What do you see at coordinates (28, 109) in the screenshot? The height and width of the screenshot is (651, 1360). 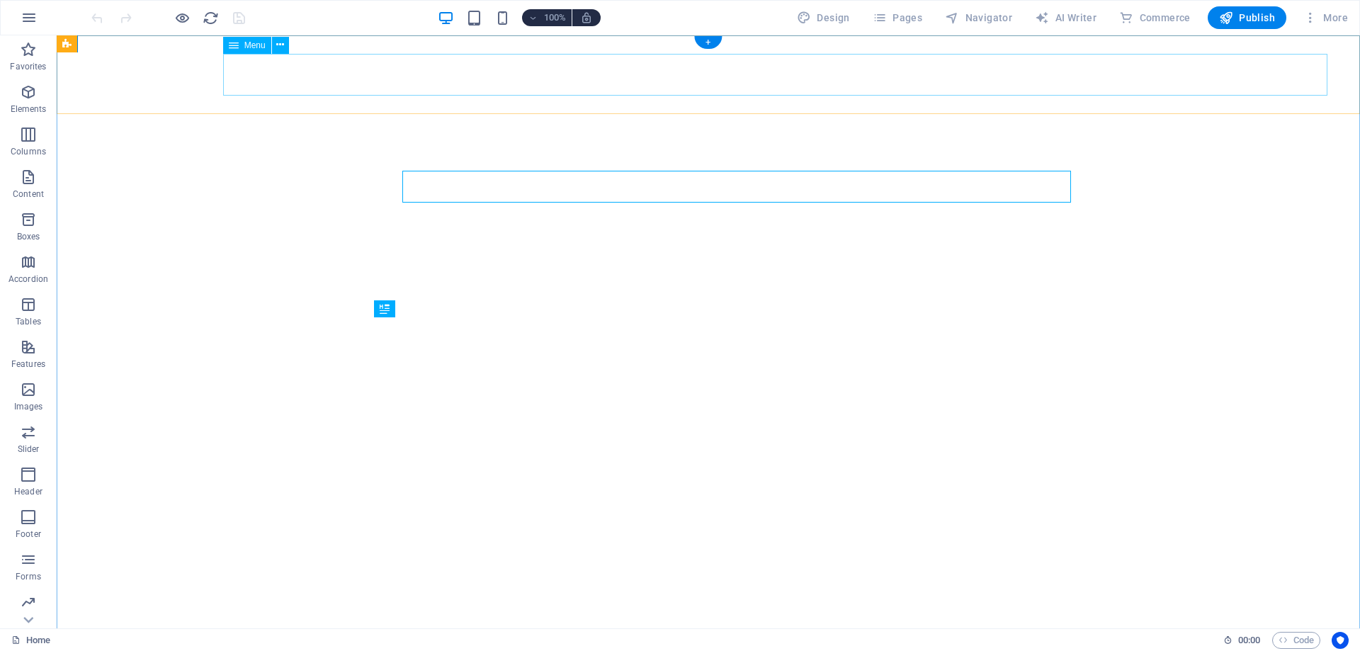 I see `p: Elements` at bounding box center [28, 109].